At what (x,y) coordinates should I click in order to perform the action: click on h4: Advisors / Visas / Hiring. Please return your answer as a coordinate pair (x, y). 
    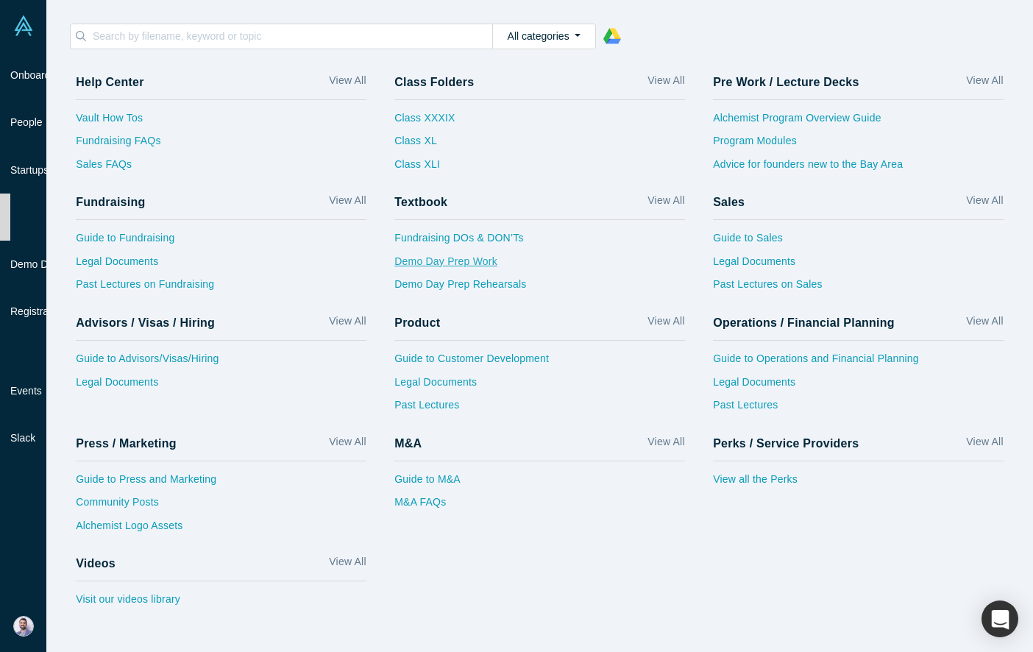
    Looking at the image, I should click on (145, 322).